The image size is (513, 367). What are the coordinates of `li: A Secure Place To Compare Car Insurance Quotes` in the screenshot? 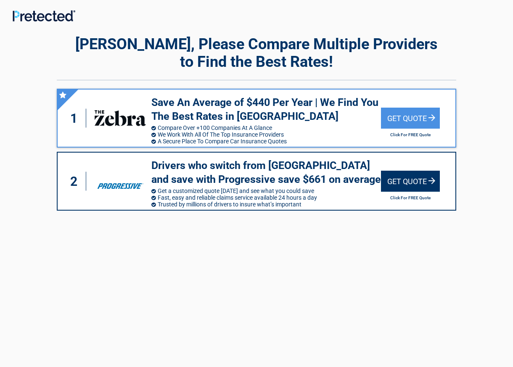 It's located at (266, 141).